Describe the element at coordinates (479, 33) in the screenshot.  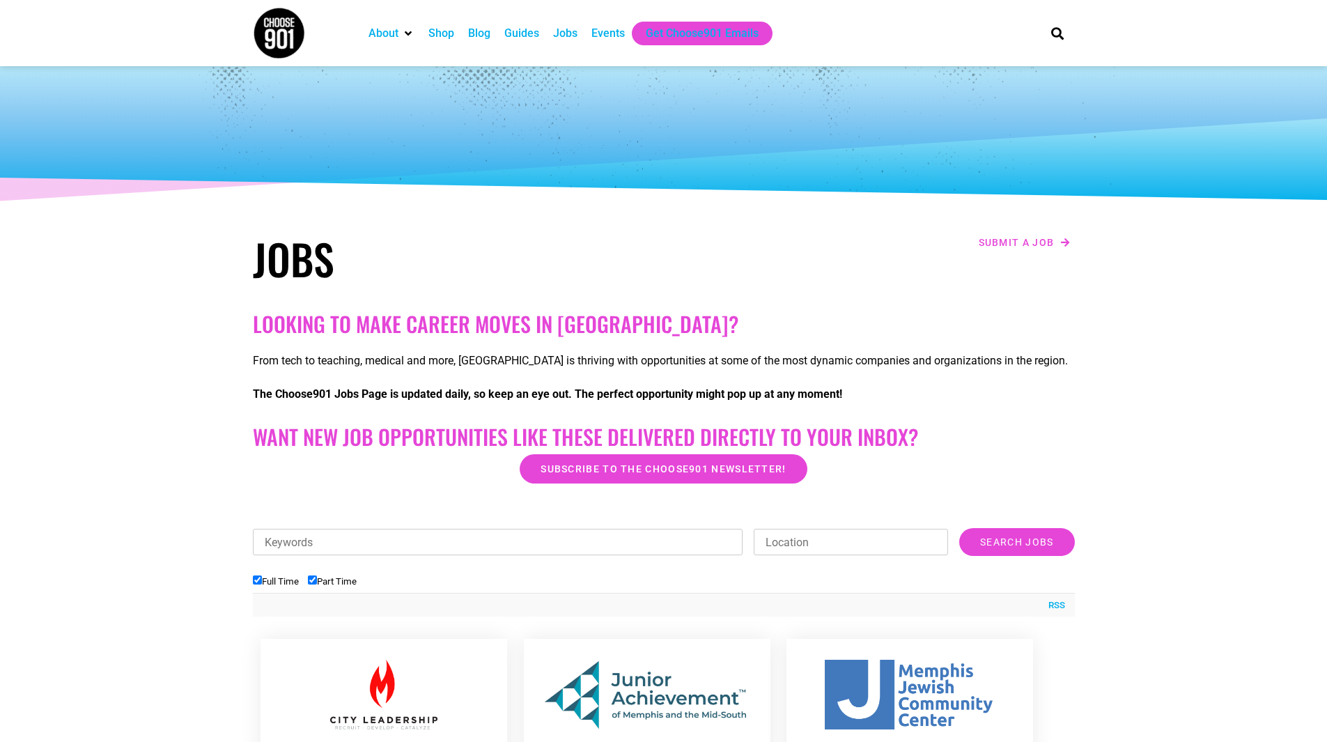
I see `div: Blog` at that location.